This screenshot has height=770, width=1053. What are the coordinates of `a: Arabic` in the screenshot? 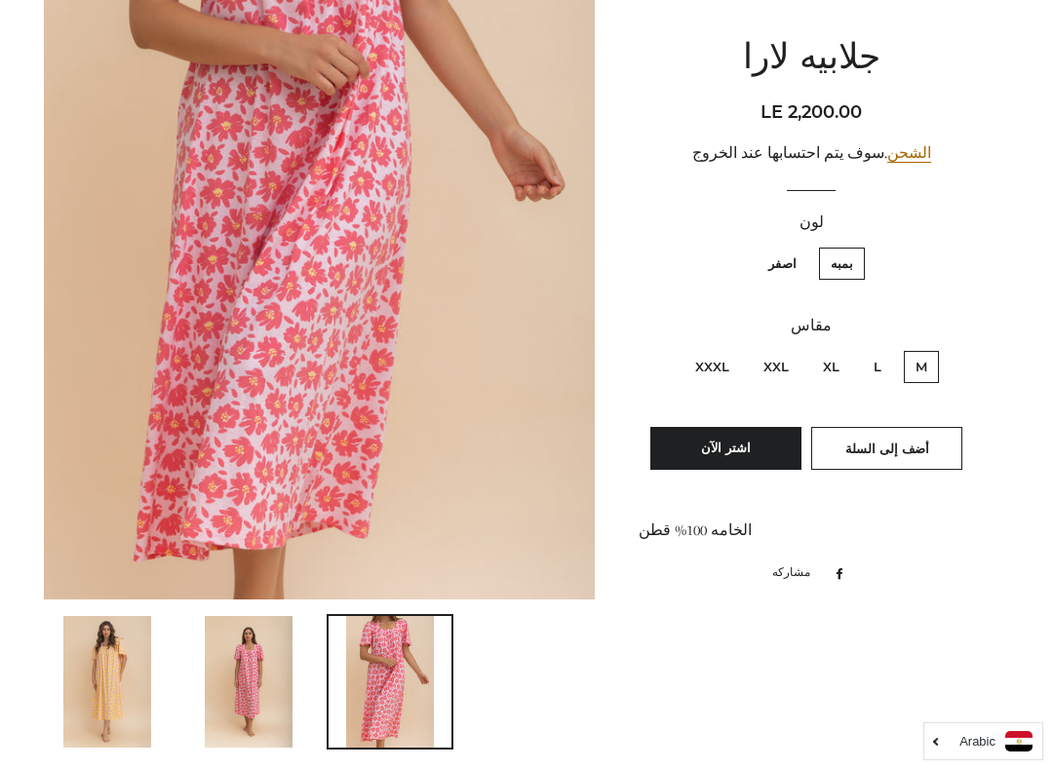 It's located at (982, 741).